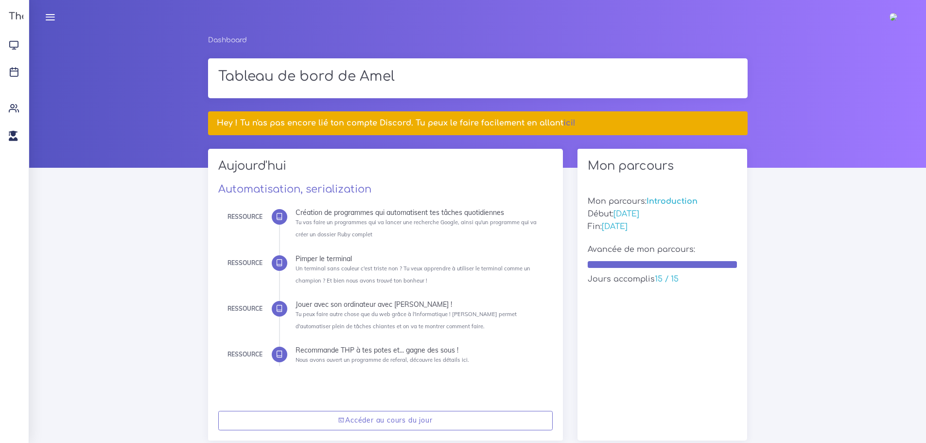 The width and height of the screenshot is (926, 443). I want to click on h2: Aujourd'hui, so click(385, 169).